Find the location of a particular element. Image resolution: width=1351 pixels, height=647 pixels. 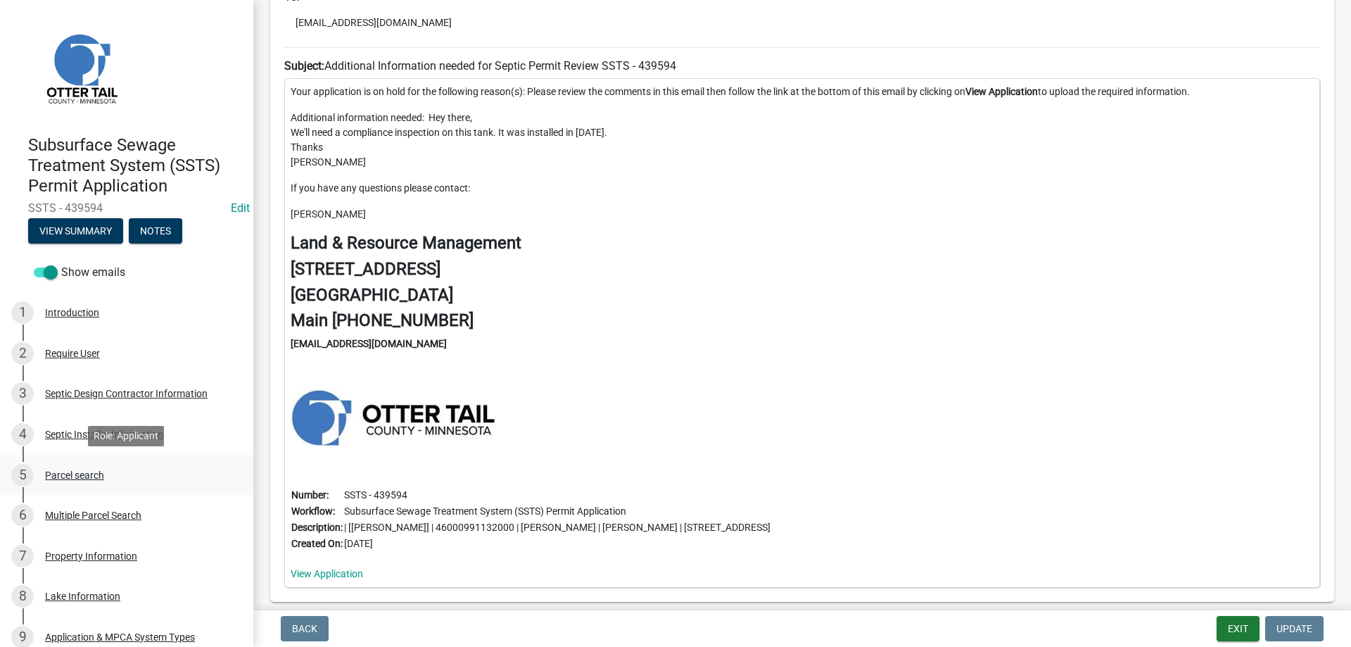

div: 7 is located at coordinates (23, 556).